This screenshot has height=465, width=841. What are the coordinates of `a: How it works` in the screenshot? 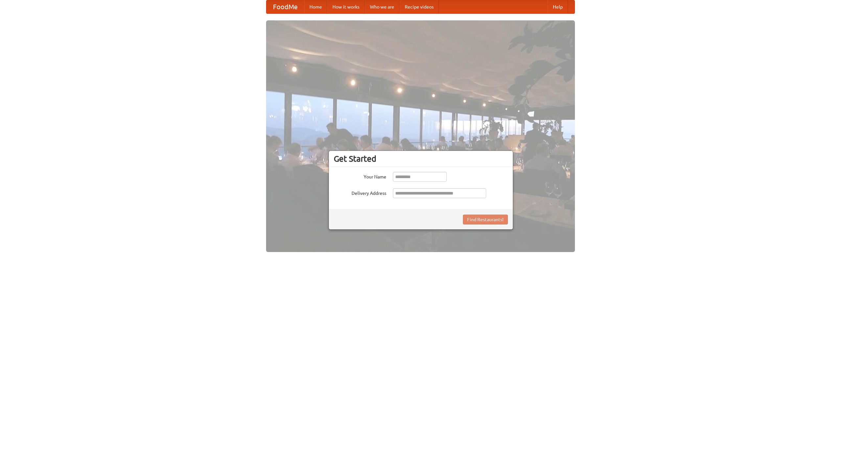 It's located at (346, 7).